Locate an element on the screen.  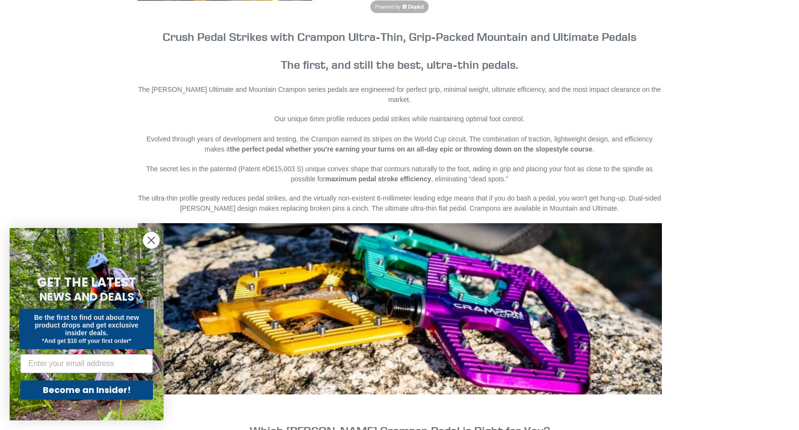
button: Close dialog is located at coordinates (151, 240).